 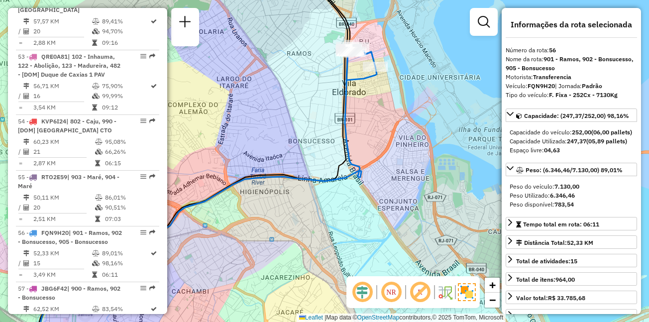 What do you see at coordinates (69, 181) in the screenshot?
I see `span: | 903 - Maré, 904 - Maré` at bounding box center [69, 181].